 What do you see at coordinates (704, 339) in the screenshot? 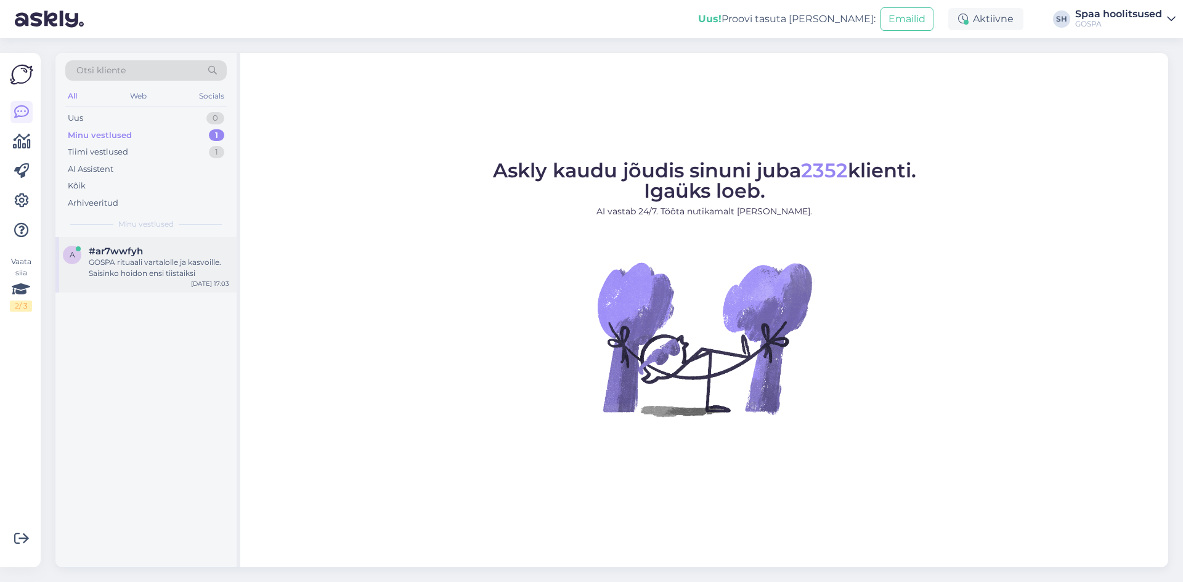
I see `img: No Chat active` at bounding box center [704, 339].